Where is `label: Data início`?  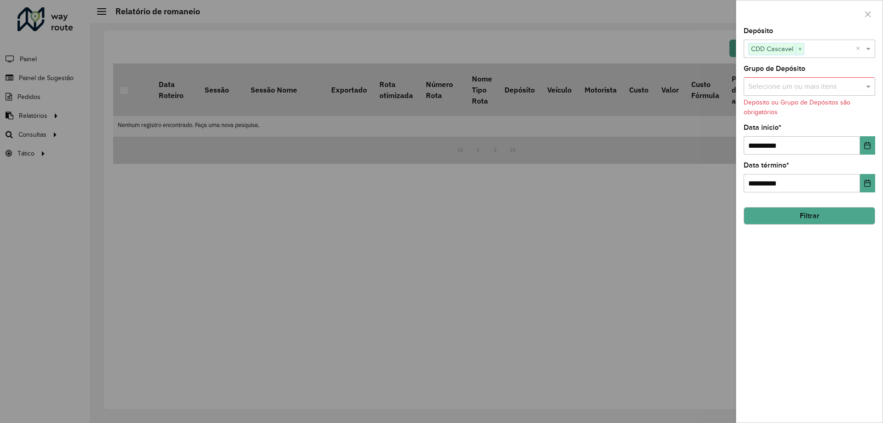 label: Data início is located at coordinates (762, 127).